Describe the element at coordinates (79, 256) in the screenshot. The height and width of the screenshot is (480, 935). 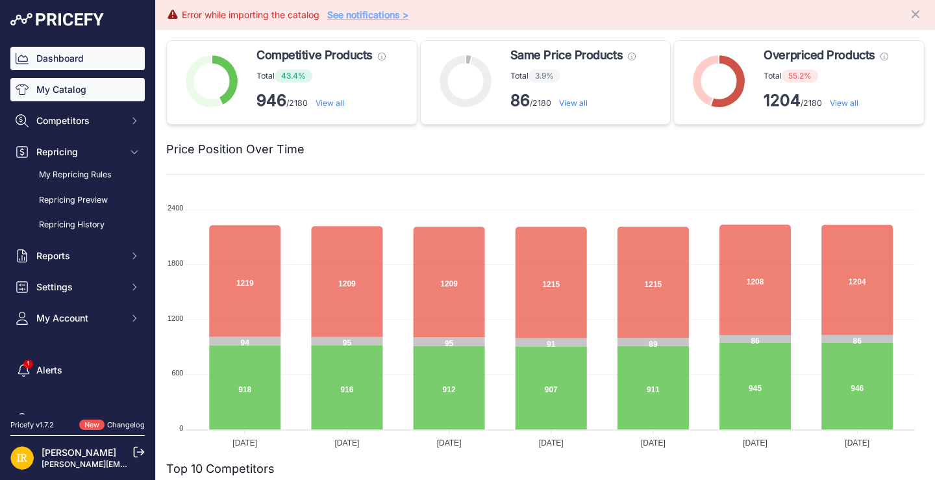
I see `span: Reports` at that location.